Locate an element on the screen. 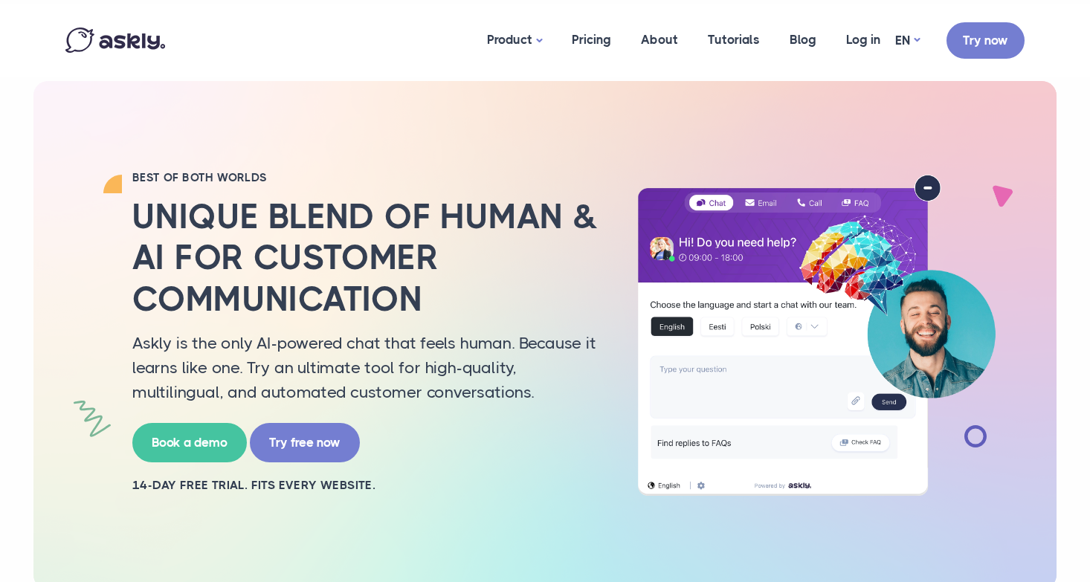 The image size is (1090, 582). a: Try free now is located at coordinates (305, 442).